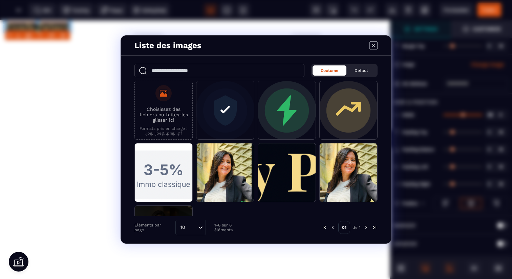 Image resolution: width=512 pixels, height=279 pixels. What do you see at coordinates (38, 6) in the screenshot?
I see `img: f2a3730b544469f405c58ab4be6274e8_Capture_d%E2%80%99e%CC%81cran_2025-09-01_a%CC%80_20.57.27.png` at bounding box center [38, 6].